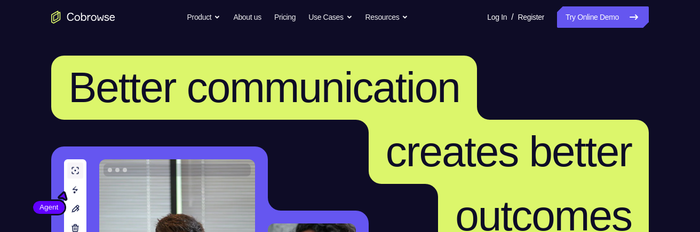 The image size is (700, 232). Describe the element at coordinates (531, 17) in the screenshot. I see `a: Register` at that location.